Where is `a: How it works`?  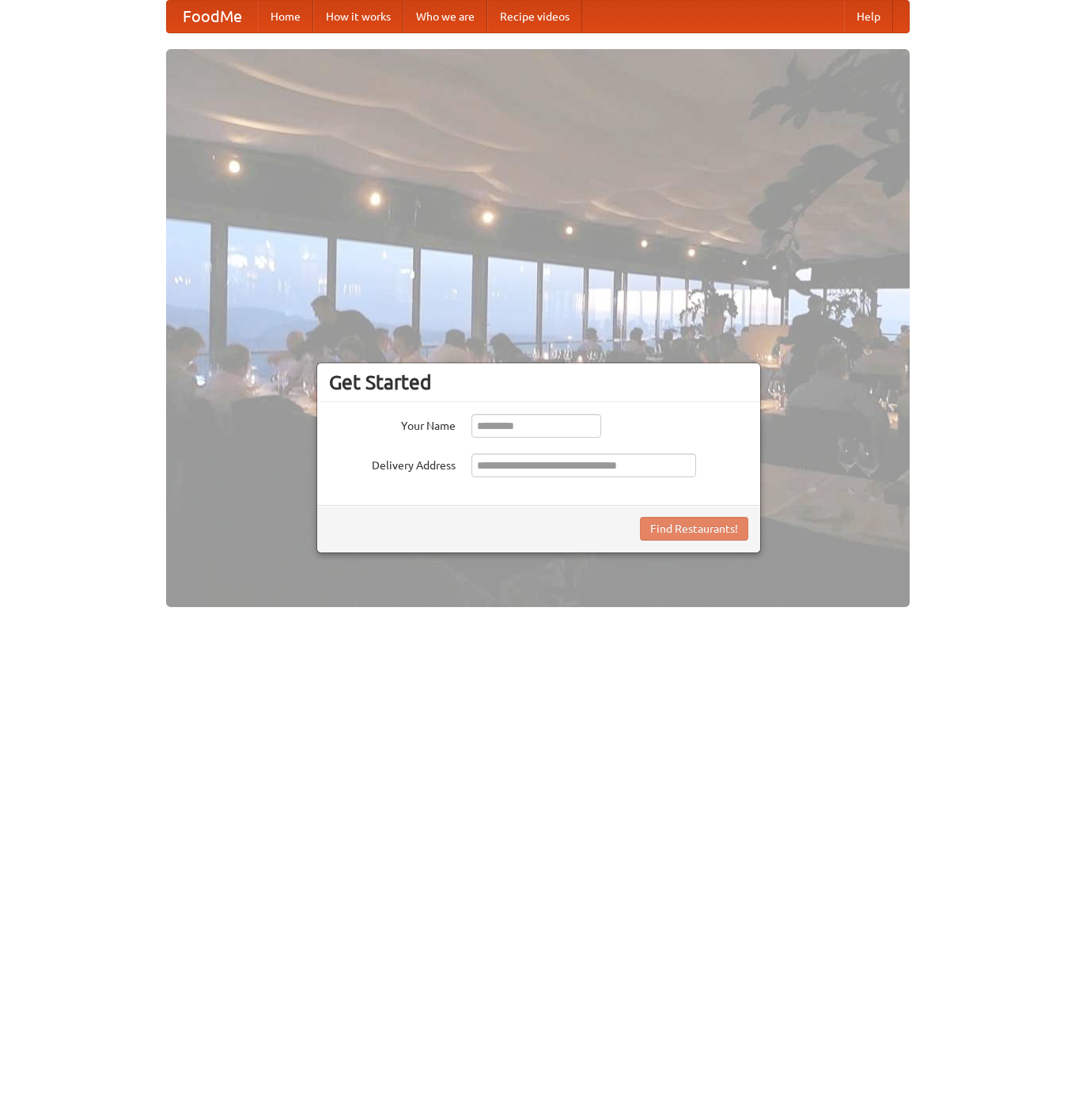 a: How it works is located at coordinates (359, 17).